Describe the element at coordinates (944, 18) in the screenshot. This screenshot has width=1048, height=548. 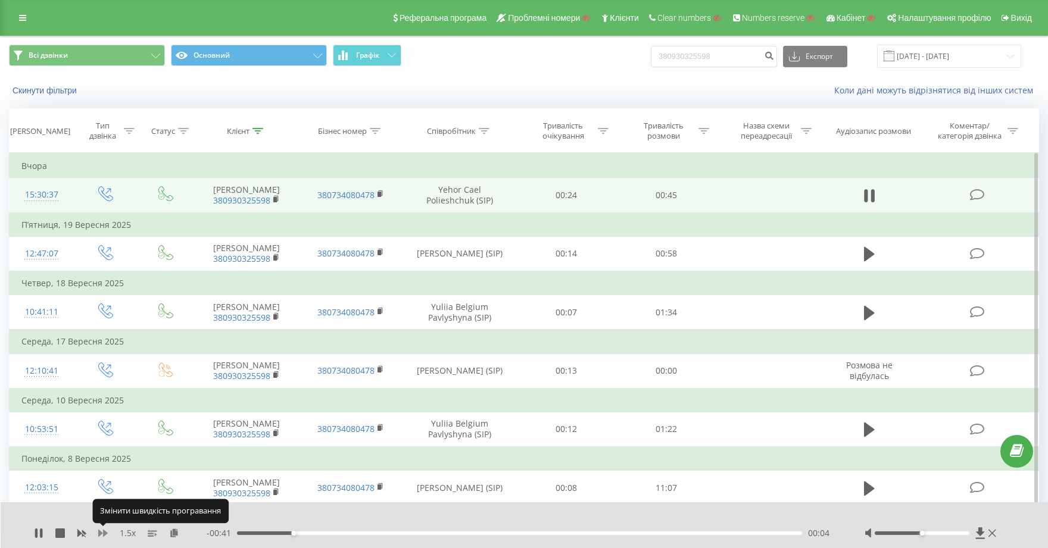
I see `span: Налаштування профілю` at that location.